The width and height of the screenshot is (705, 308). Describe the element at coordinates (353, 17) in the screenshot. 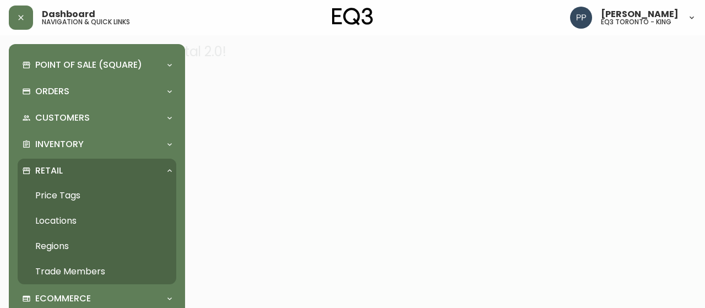

I see `img: logo` at that location.